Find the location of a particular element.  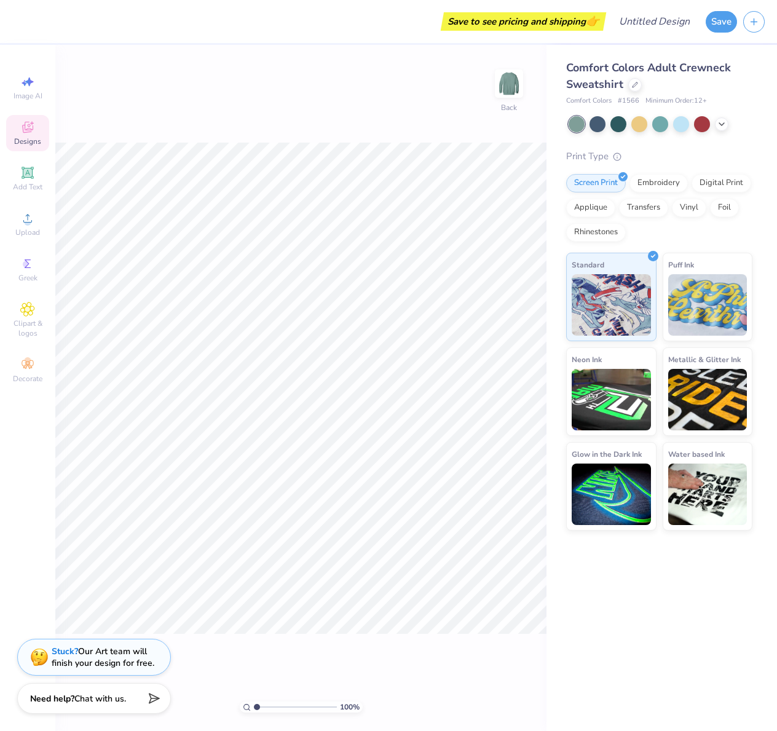

span: Clipart & logos is located at coordinates (28, 328).